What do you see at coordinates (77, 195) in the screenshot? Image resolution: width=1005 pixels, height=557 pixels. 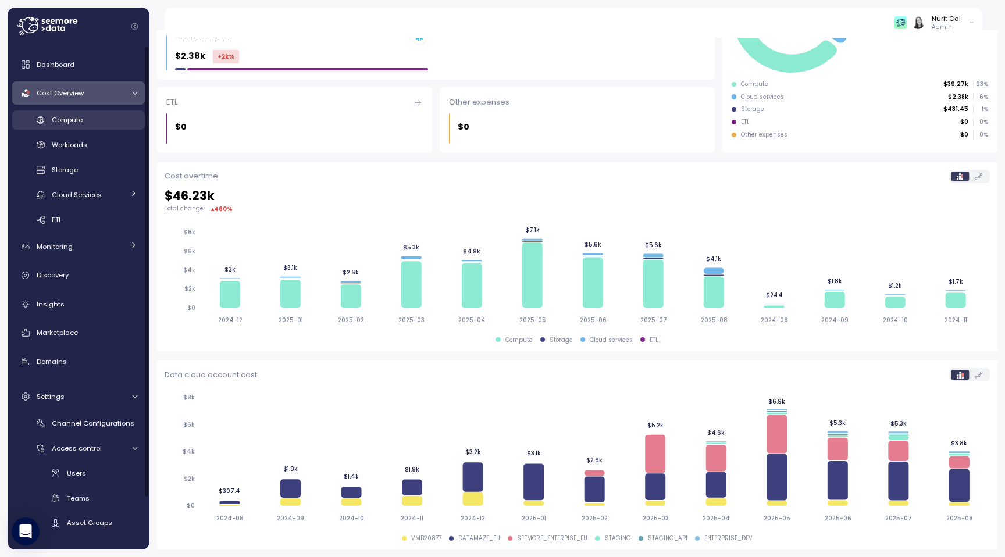 I see `span: Cloud Services` at bounding box center [77, 195].